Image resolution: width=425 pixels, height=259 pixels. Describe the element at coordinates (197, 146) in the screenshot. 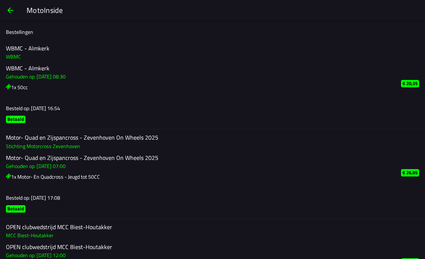

I see `h3: Stichting Motorcross Zevenhoven` at that location.